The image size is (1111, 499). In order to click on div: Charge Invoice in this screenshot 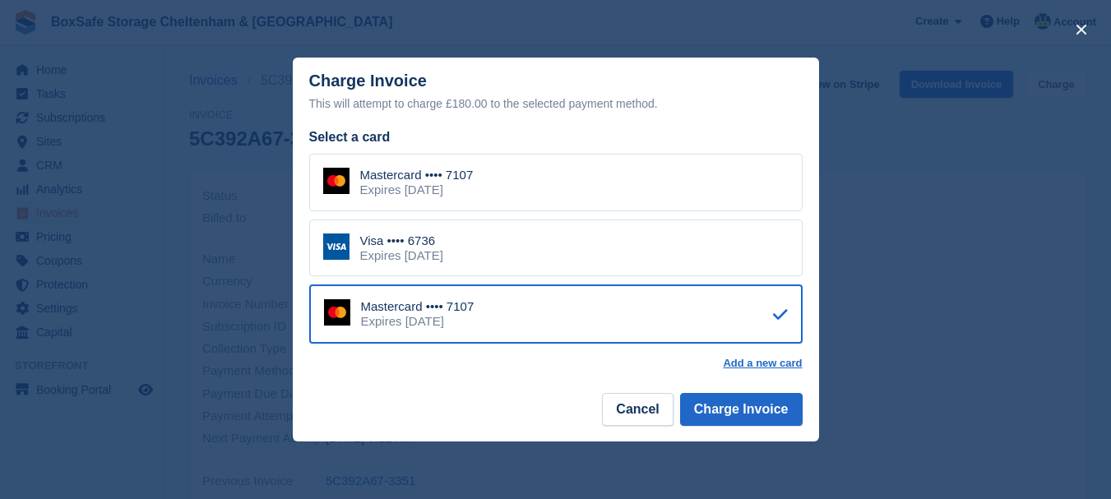, I will do `click(556, 92)`.